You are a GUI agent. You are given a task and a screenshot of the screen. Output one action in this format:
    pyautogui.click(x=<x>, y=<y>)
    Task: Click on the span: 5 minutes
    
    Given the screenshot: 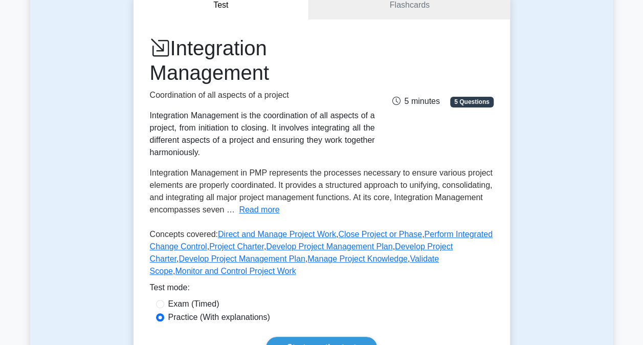 What is the action you would take?
    pyautogui.click(x=415, y=101)
    